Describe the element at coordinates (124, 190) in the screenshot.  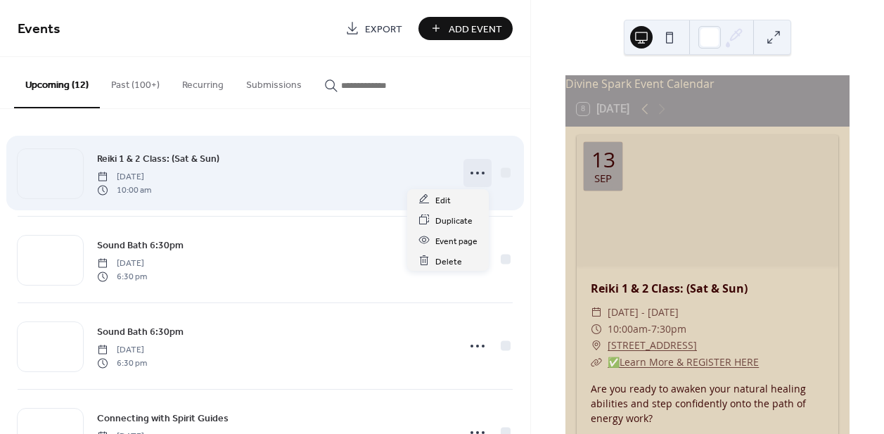
I see `span: 10:00 am` at that location.